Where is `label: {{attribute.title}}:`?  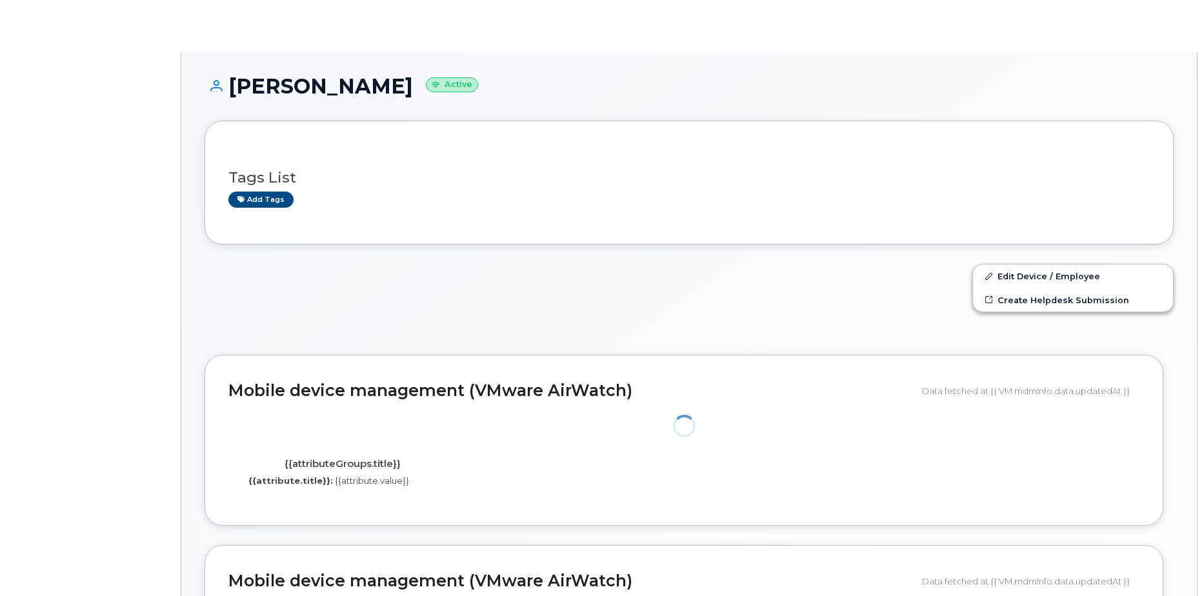 label: {{attribute.title}}: is located at coordinates (290, 481).